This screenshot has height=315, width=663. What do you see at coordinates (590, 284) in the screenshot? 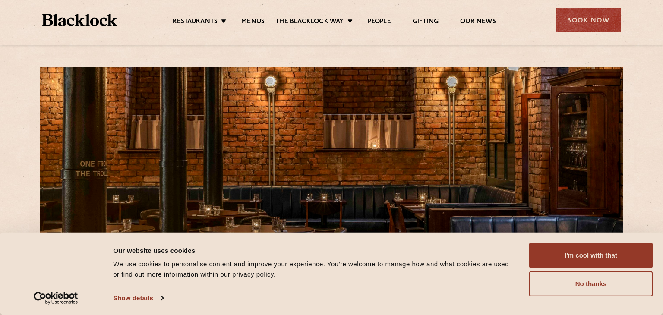
I see `button: No thanks` at bounding box center [590, 284].